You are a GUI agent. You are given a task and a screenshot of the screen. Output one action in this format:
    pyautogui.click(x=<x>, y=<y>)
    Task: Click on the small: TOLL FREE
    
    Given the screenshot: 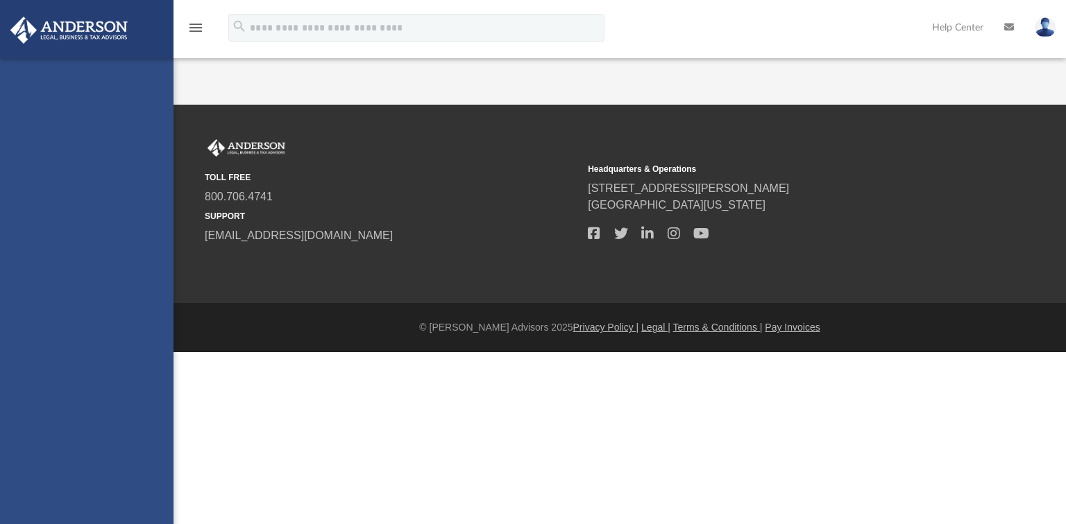 What is the action you would take?
    pyautogui.click(x=391, y=178)
    